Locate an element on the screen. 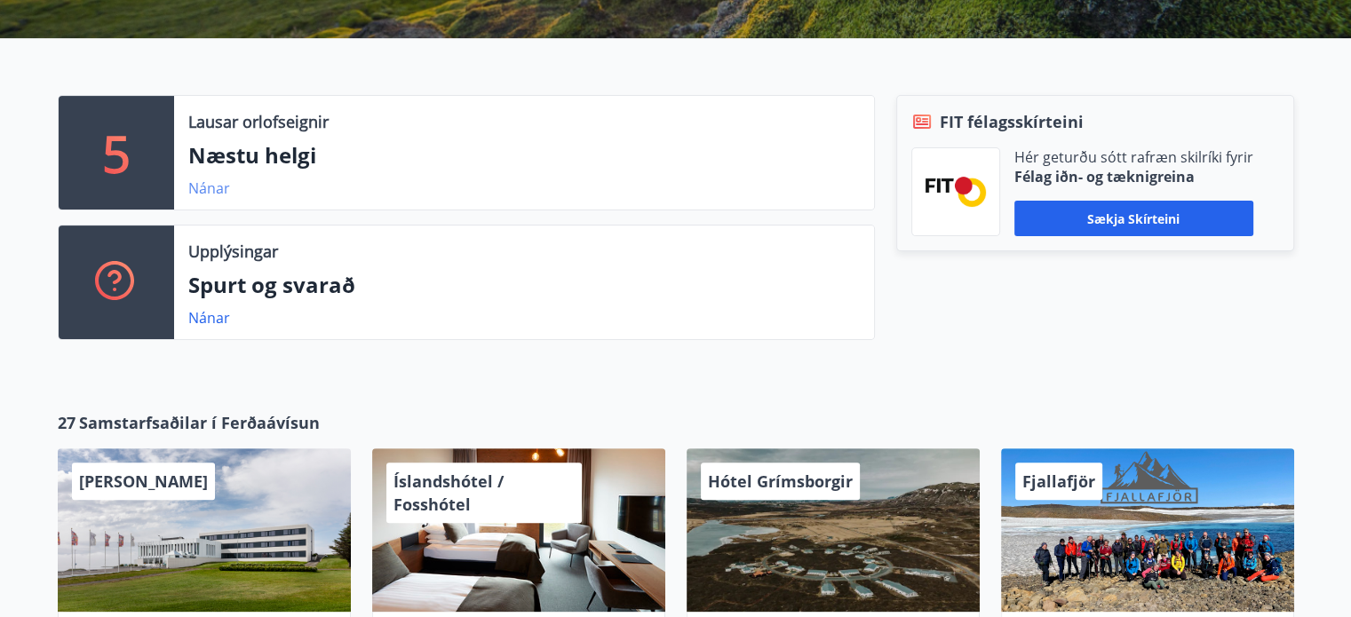 The width and height of the screenshot is (1351, 617). p: Lausar orlofseignir is located at coordinates (258, 122).